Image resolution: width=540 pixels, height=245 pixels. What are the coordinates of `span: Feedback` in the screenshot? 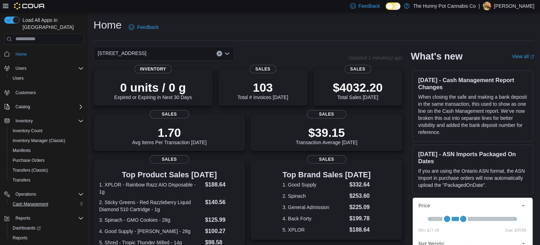 It's located at (148, 27).